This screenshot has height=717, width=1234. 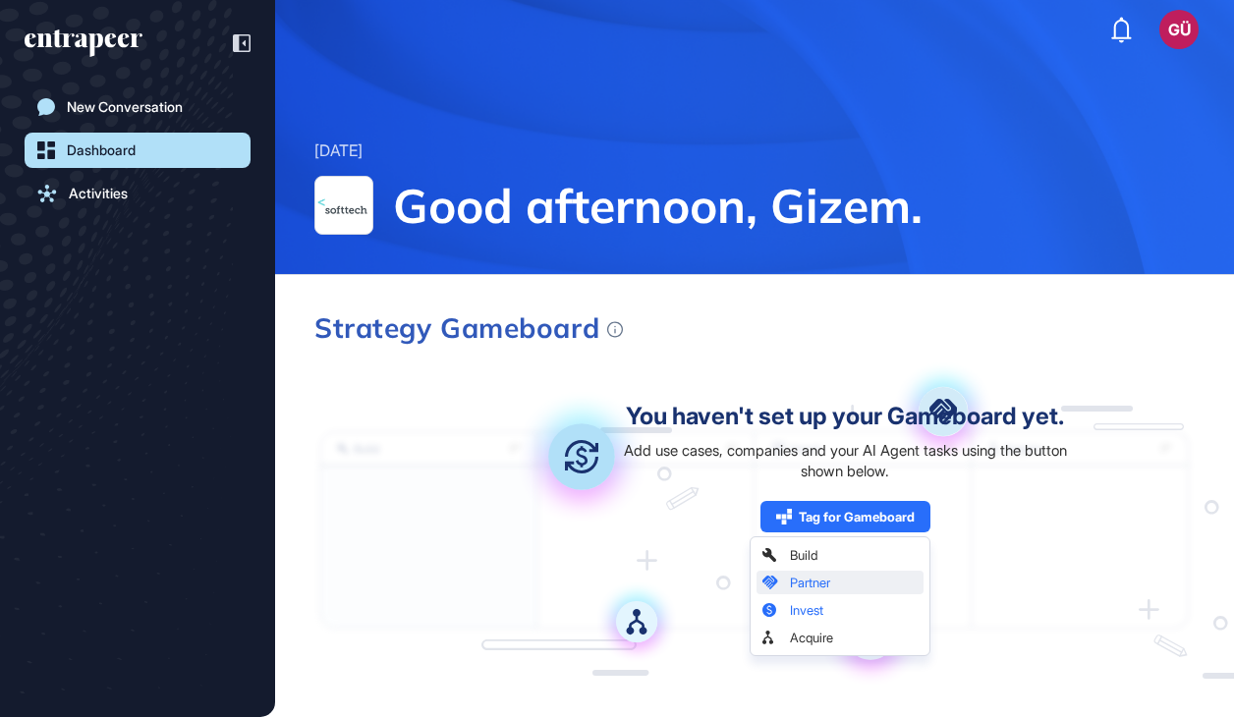 I want to click on div: entrapeer-logo, so click(x=84, y=43).